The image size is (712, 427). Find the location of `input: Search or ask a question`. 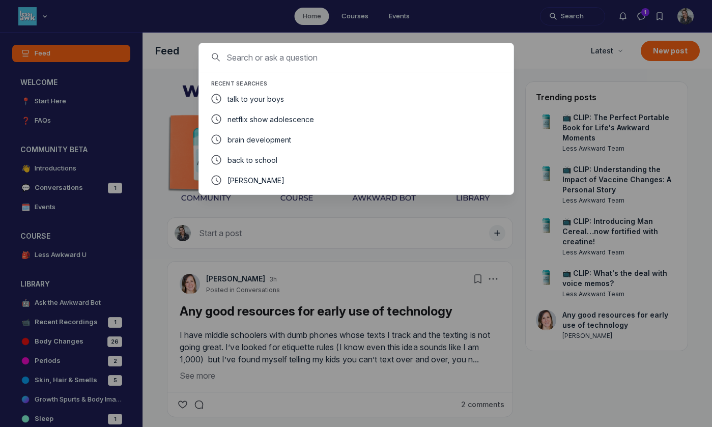

input: Search or ask a question is located at coordinates (368, 57).